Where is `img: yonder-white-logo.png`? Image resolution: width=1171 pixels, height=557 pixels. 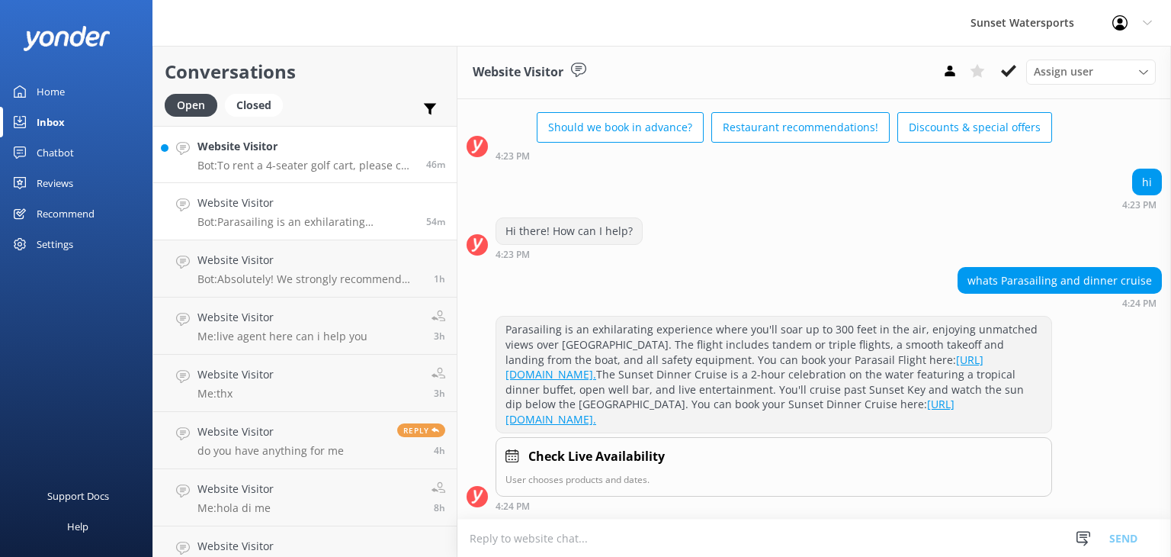 img: yonder-white-logo.png is located at coordinates (66, 38).